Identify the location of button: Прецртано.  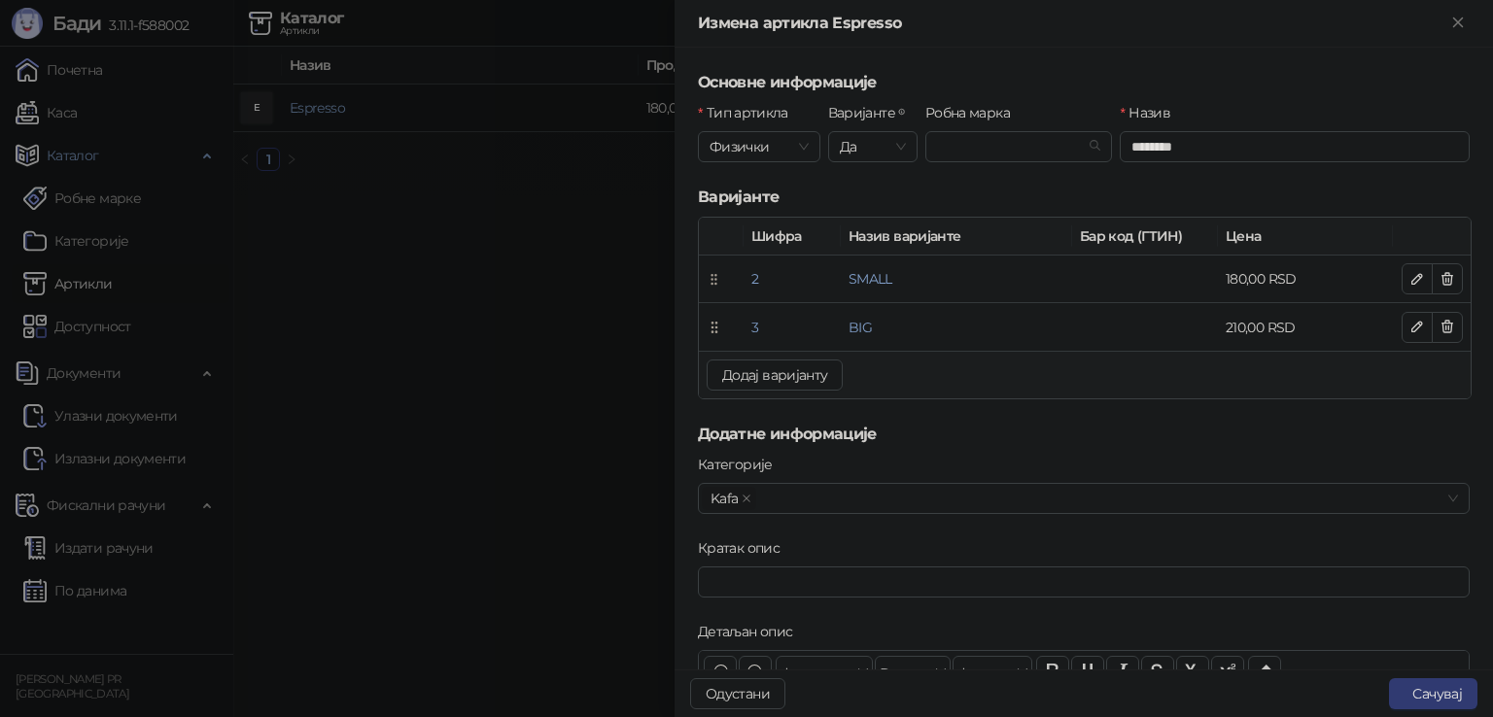
(1158, 672).